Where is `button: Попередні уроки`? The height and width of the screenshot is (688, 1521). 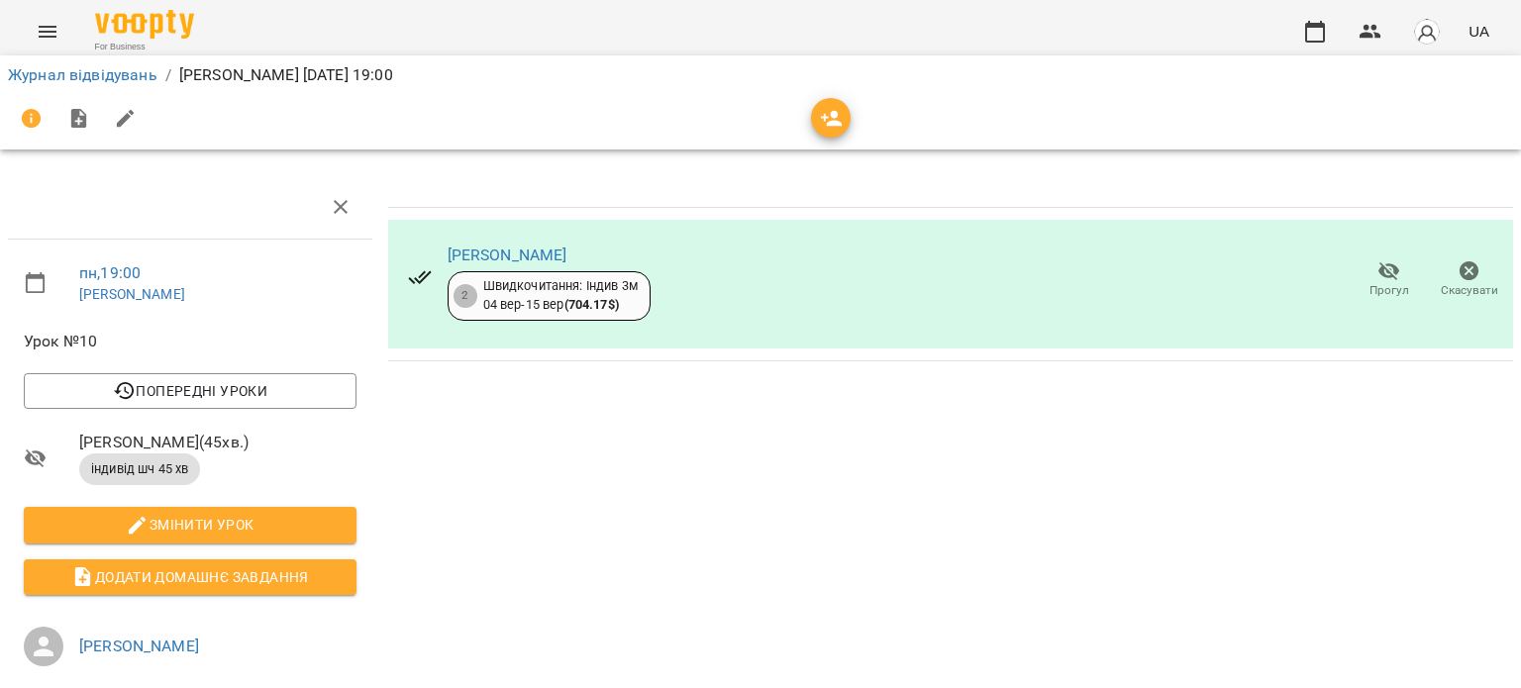 button: Попередні уроки is located at coordinates (190, 391).